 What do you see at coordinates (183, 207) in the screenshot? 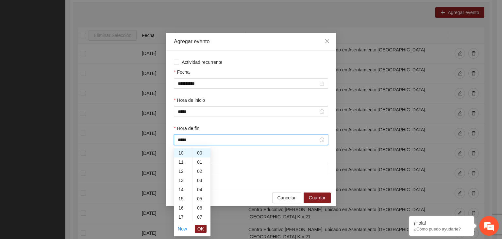
I see `div: 16` at bounding box center [183, 207].